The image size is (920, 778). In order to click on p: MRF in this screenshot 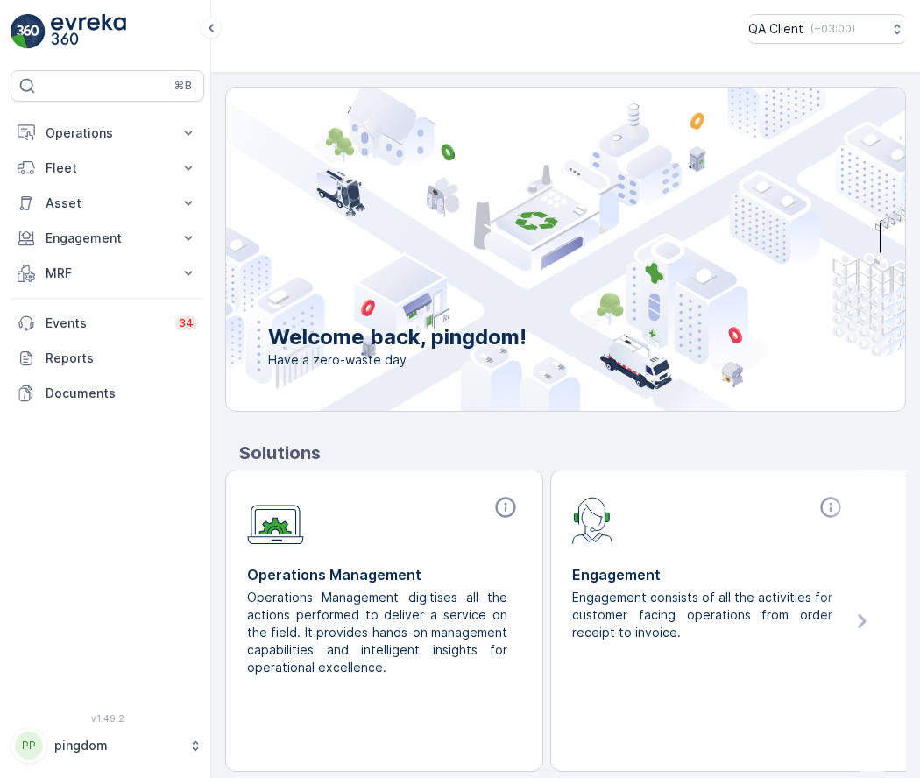, I will do `click(107, 273)`.